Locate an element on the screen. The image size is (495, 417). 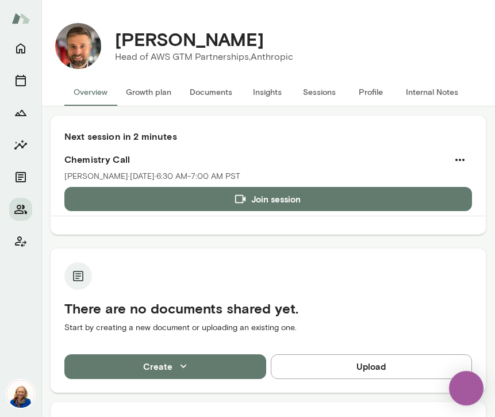
button: Home is located at coordinates (21, 48).